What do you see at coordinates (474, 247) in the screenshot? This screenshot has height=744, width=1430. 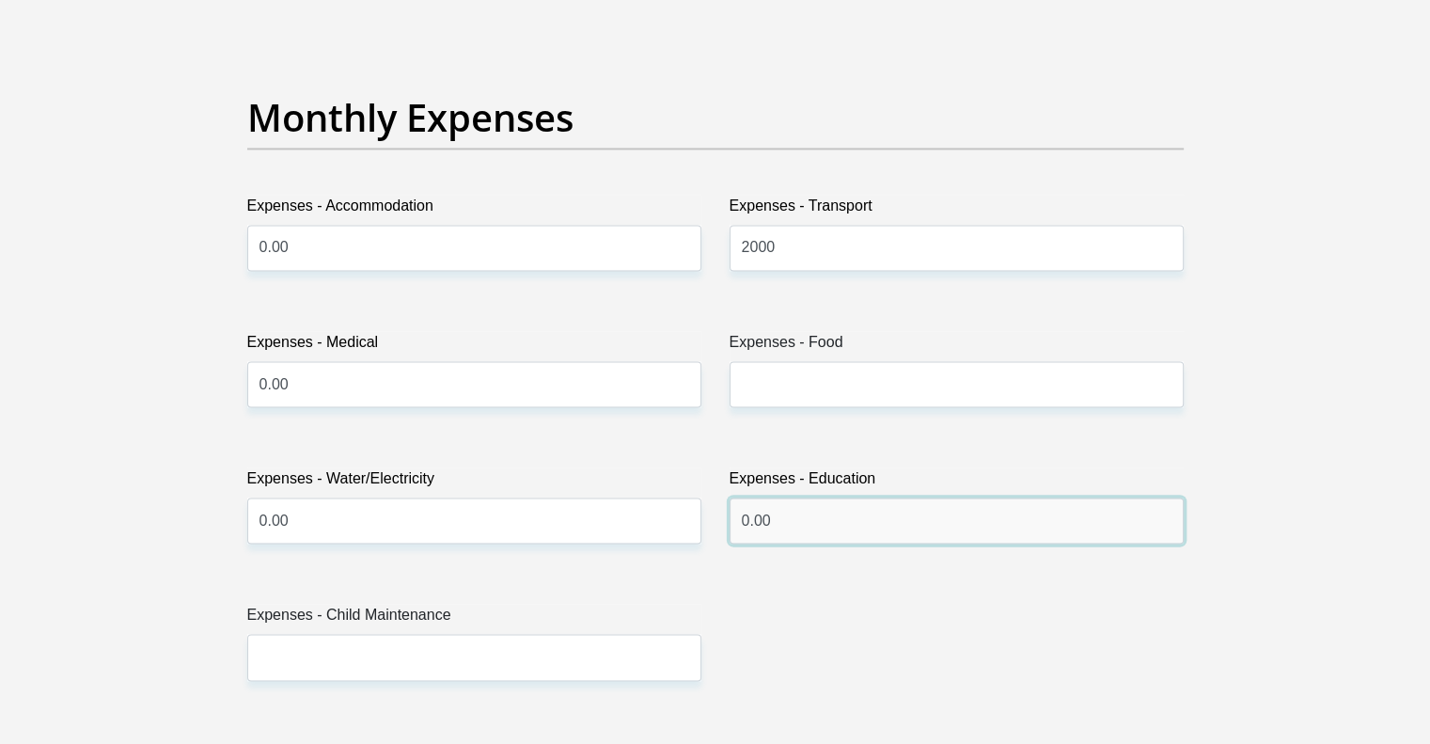 I see `input: Expenses - Accommodation` at bounding box center [474, 247].